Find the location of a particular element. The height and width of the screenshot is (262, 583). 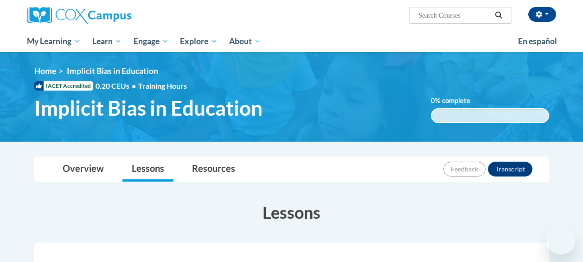

a: Engage is located at coordinates (151, 41).